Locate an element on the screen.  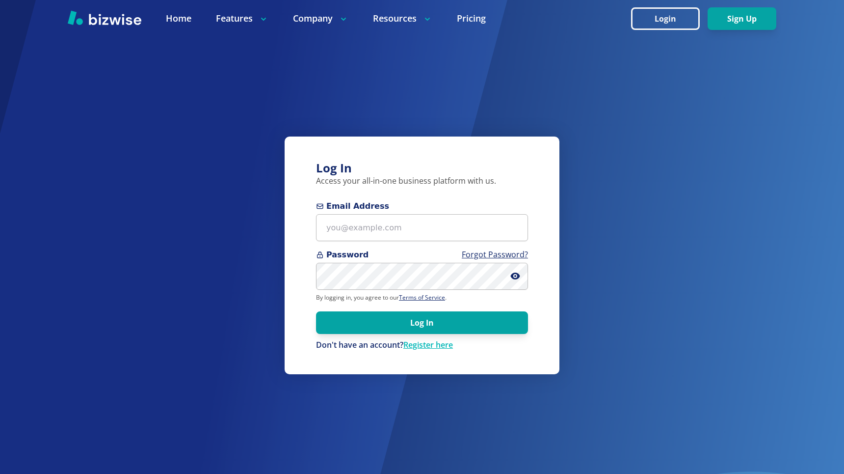
a: Login is located at coordinates (670, 19).